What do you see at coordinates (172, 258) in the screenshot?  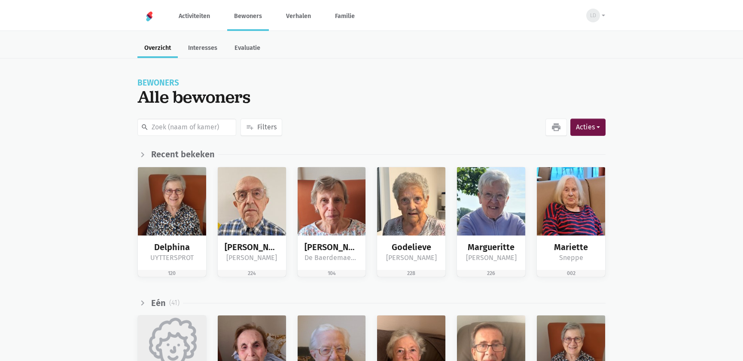 I see `div: UYTTERSPROT` at bounding box center [172, 258].